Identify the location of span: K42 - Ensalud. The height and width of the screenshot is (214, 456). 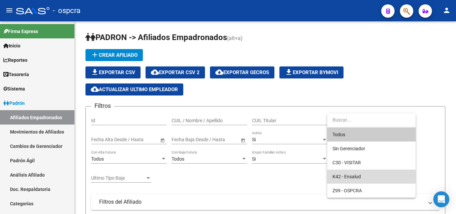
(346, 177).